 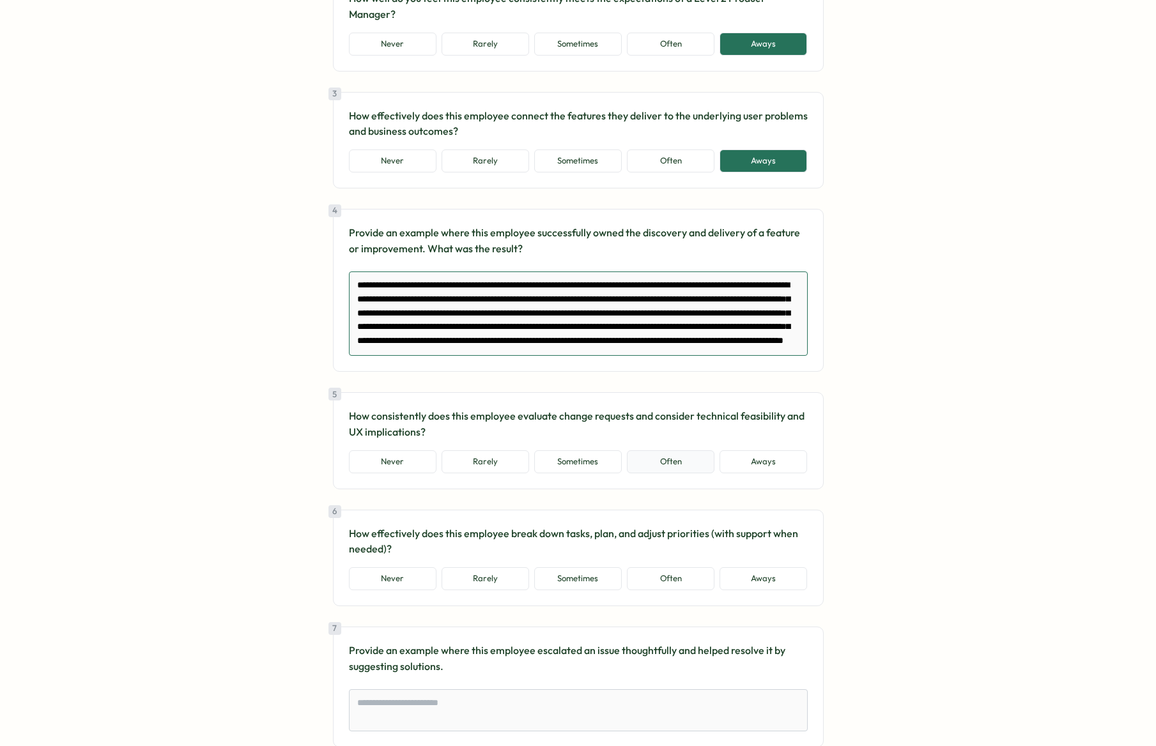 What do you see at coordinates (578, 659) in the screenshot?
I see `p: Provide an example where this employee escalated an issue thoughtfully and helped resolve it by s...` at bounding box center [578, 659].